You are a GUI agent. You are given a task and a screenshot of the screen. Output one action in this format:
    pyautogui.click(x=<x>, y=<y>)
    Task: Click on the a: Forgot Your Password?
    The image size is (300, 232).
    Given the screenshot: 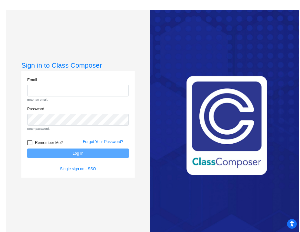 What is the action you would take?
    pyautogui.click(x=103, y=142)
    